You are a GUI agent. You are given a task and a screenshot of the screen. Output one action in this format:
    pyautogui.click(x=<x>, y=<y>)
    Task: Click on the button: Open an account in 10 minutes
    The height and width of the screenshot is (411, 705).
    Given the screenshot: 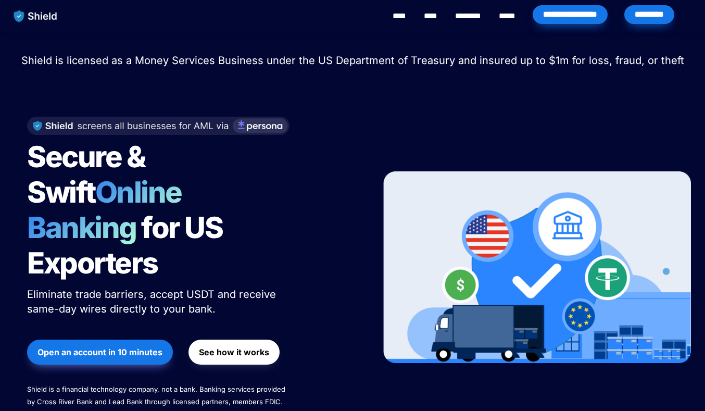 What is the action you would take?
    pyautogui.click(x=100, y=352)
    